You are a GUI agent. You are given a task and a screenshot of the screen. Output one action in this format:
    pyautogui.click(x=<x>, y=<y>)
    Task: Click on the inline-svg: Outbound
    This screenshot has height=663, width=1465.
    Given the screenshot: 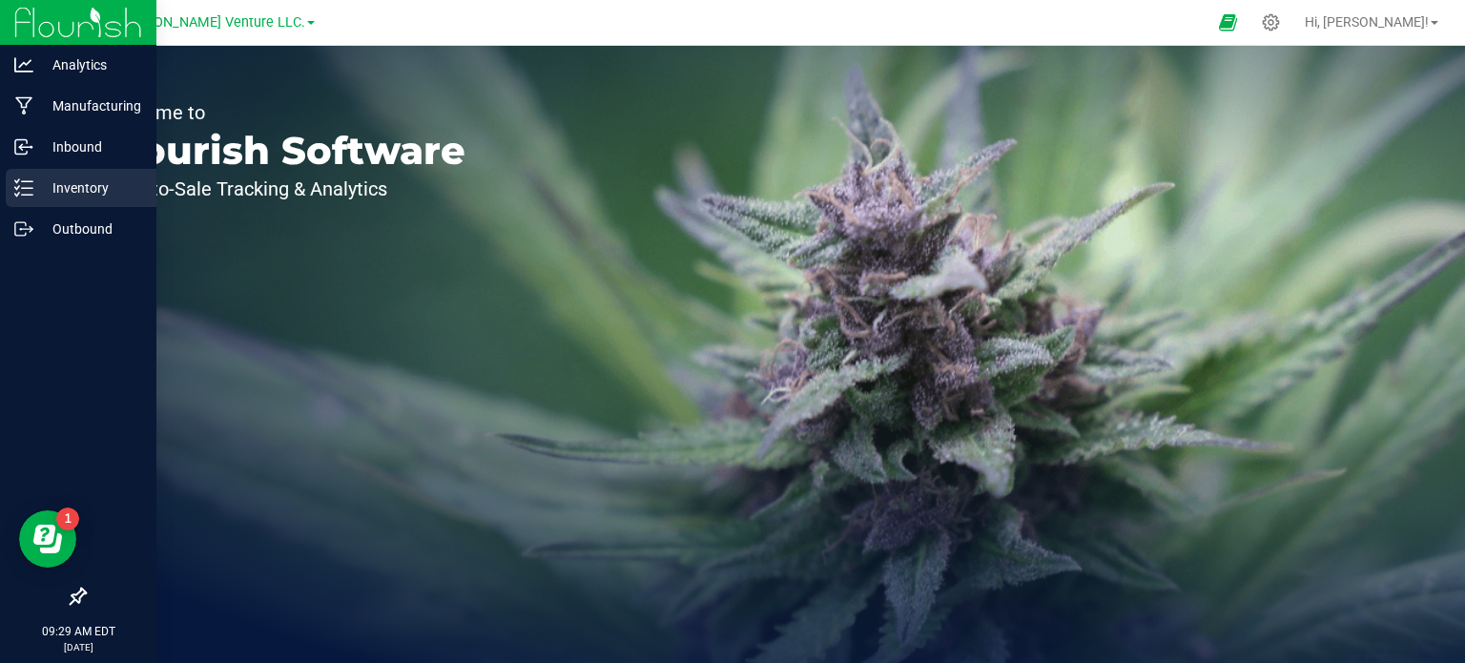 What is the action you would take?
    pyautogui.click(x=24, y=229)
    